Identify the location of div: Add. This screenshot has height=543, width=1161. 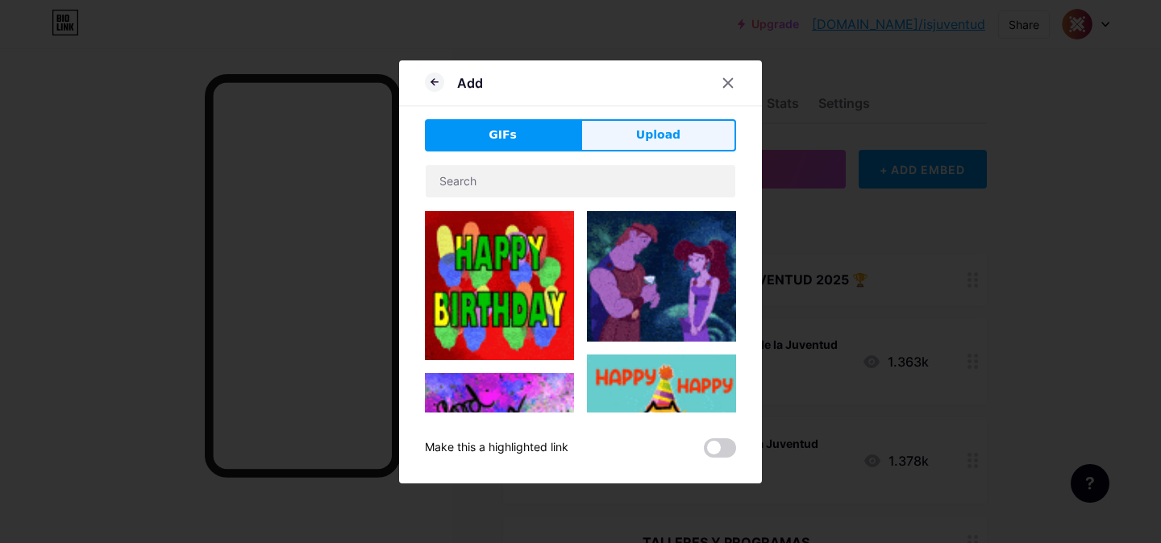
(470, 83).